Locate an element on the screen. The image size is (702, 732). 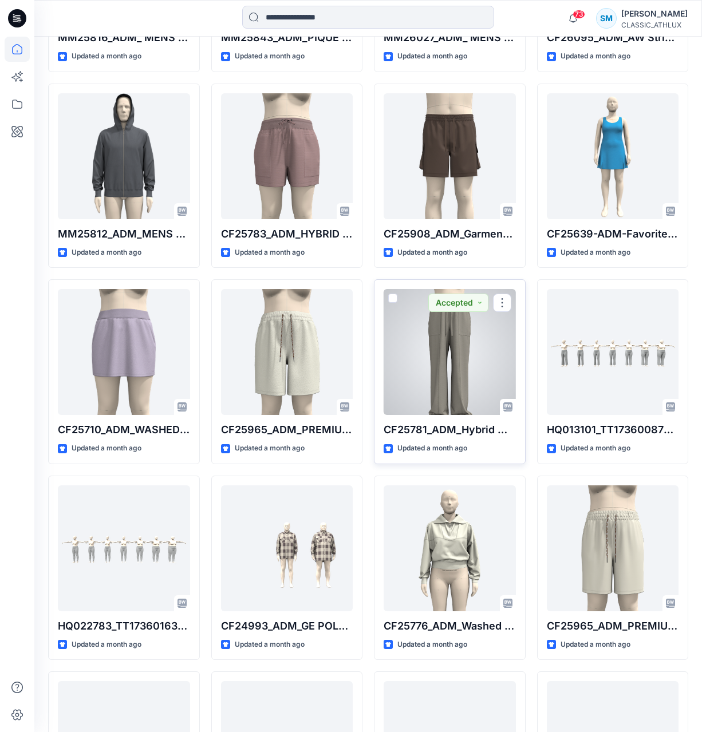
a: MM25812_ADM_MENS SANDWASH BRUSHED-BK FZ HOODIE is located at coordinates (124, 156).